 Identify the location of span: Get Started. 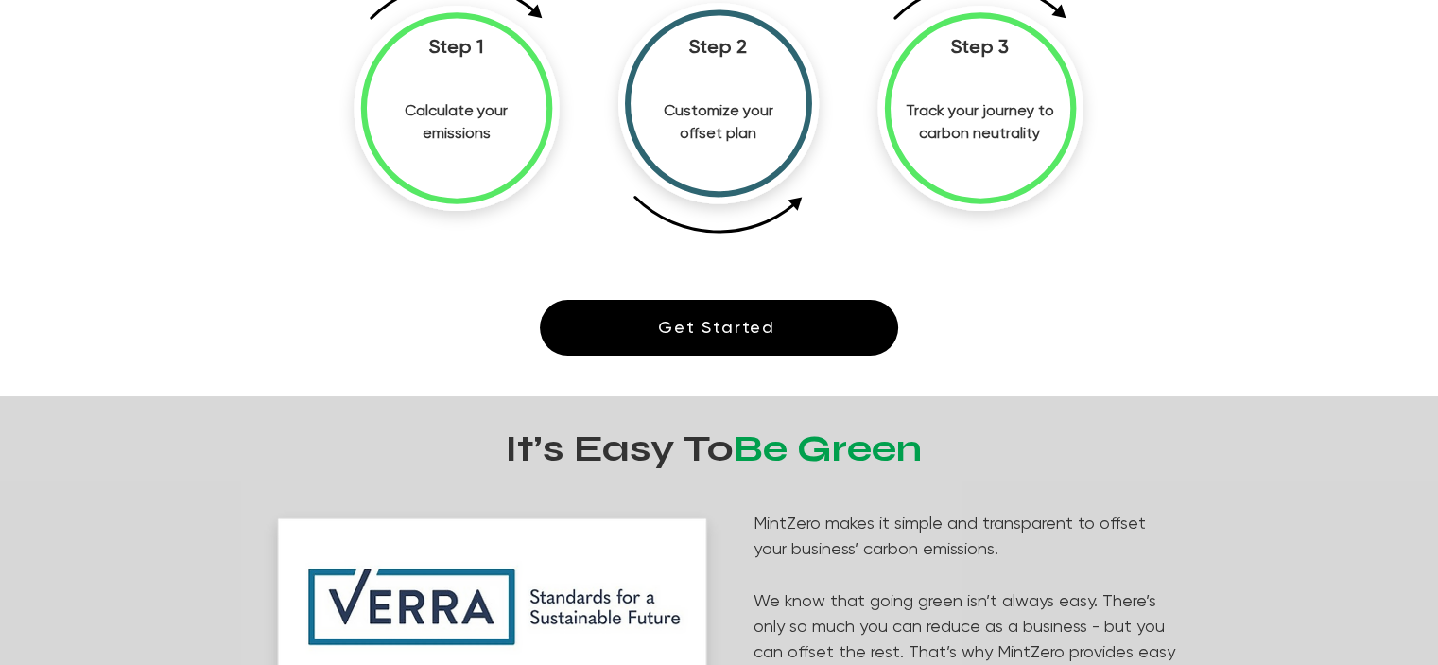
(716, 328).